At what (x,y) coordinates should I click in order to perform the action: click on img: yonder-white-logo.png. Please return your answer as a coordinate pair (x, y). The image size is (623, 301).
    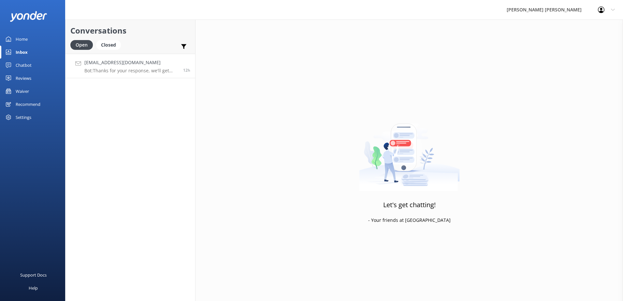
    Looking at the image, I should click on (28, 16).